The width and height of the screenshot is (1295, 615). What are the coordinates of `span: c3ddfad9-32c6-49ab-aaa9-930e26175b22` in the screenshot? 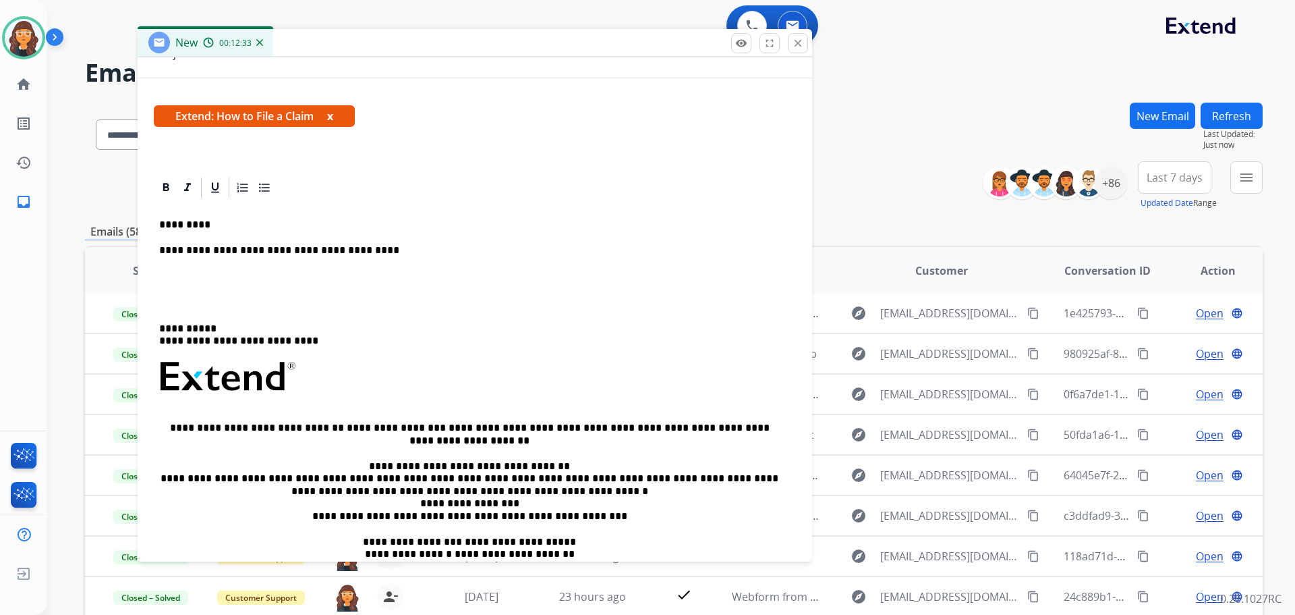 It's located at (1167, 515).